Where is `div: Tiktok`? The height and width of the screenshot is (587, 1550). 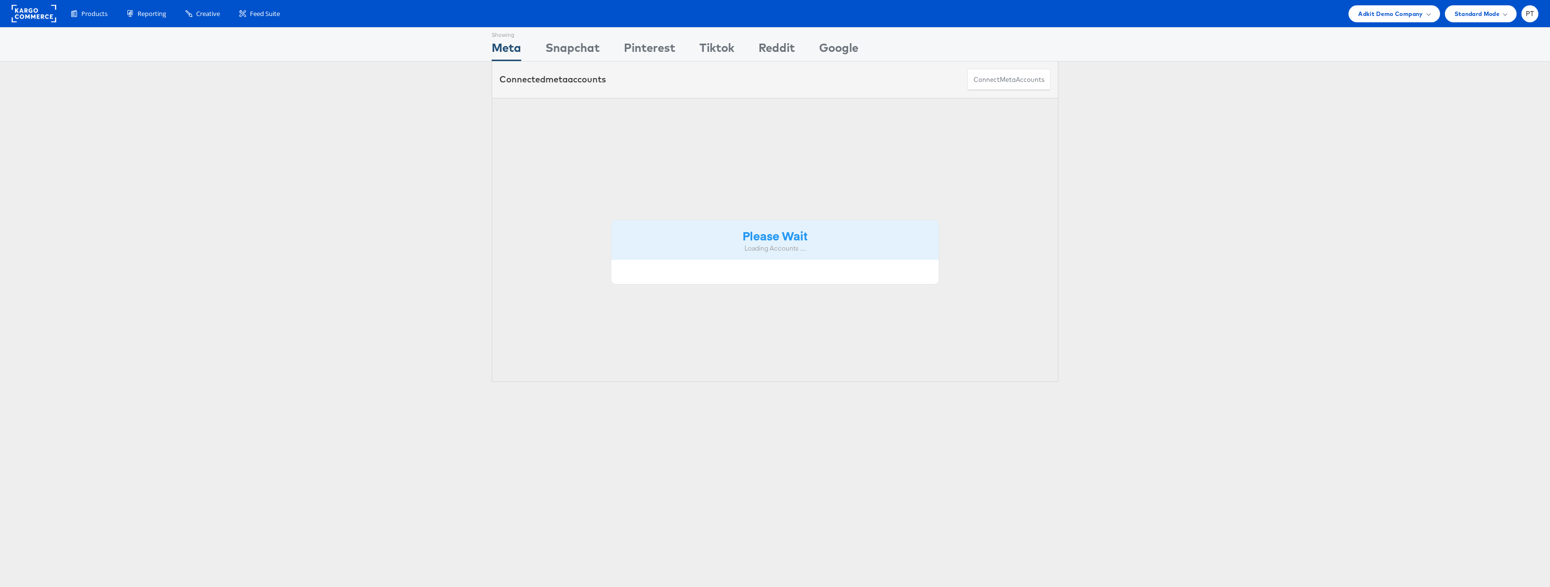
div: Tiktok is located at coordinates (717, 50).